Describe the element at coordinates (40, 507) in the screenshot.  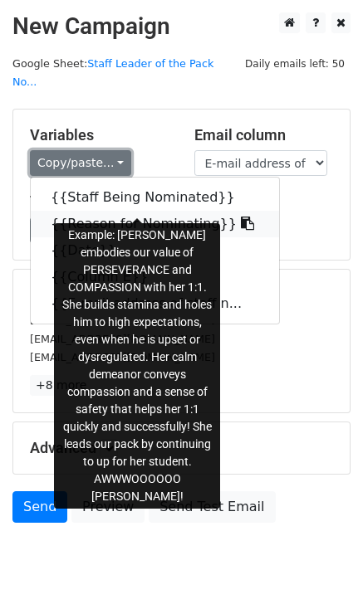
I see `a: Send` at that location.